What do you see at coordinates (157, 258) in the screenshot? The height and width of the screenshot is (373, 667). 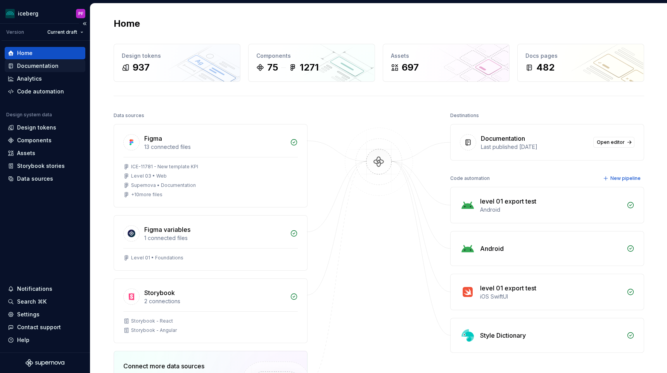 I see `div: Level 01 • Foundations` at bounding box center [157, 258].